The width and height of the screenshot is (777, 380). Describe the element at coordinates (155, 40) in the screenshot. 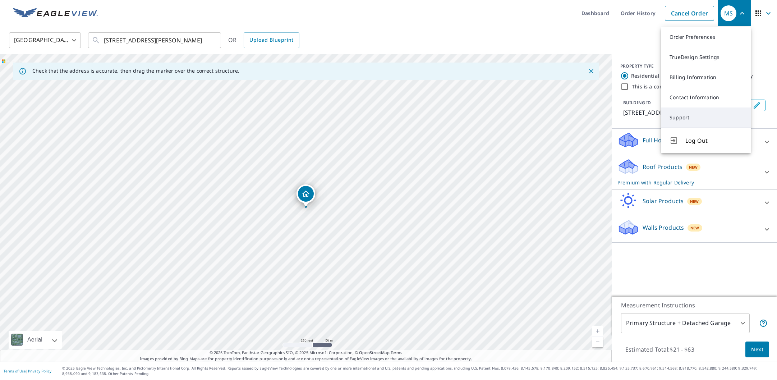

I see `input: Search by address or latitude-longitude` at that location.